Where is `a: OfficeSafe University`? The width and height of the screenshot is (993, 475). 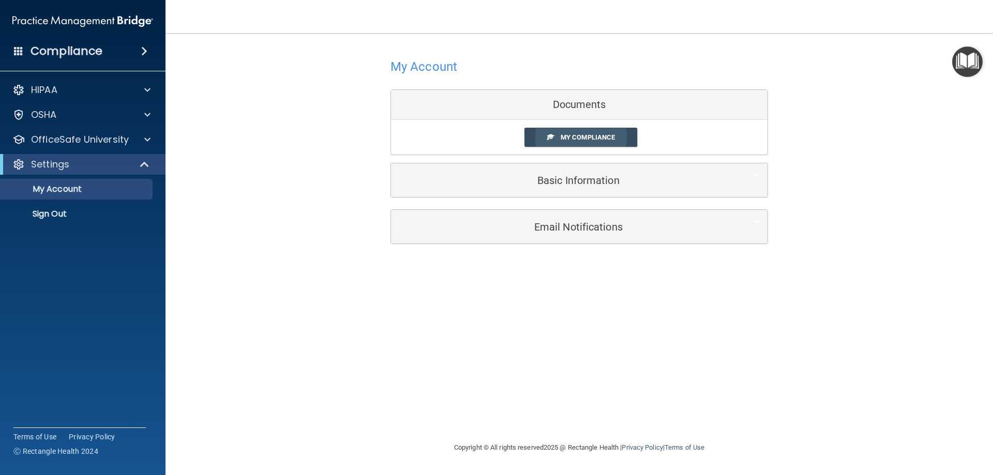 a: OfficeSafe University is located at coordinates (81, 140).